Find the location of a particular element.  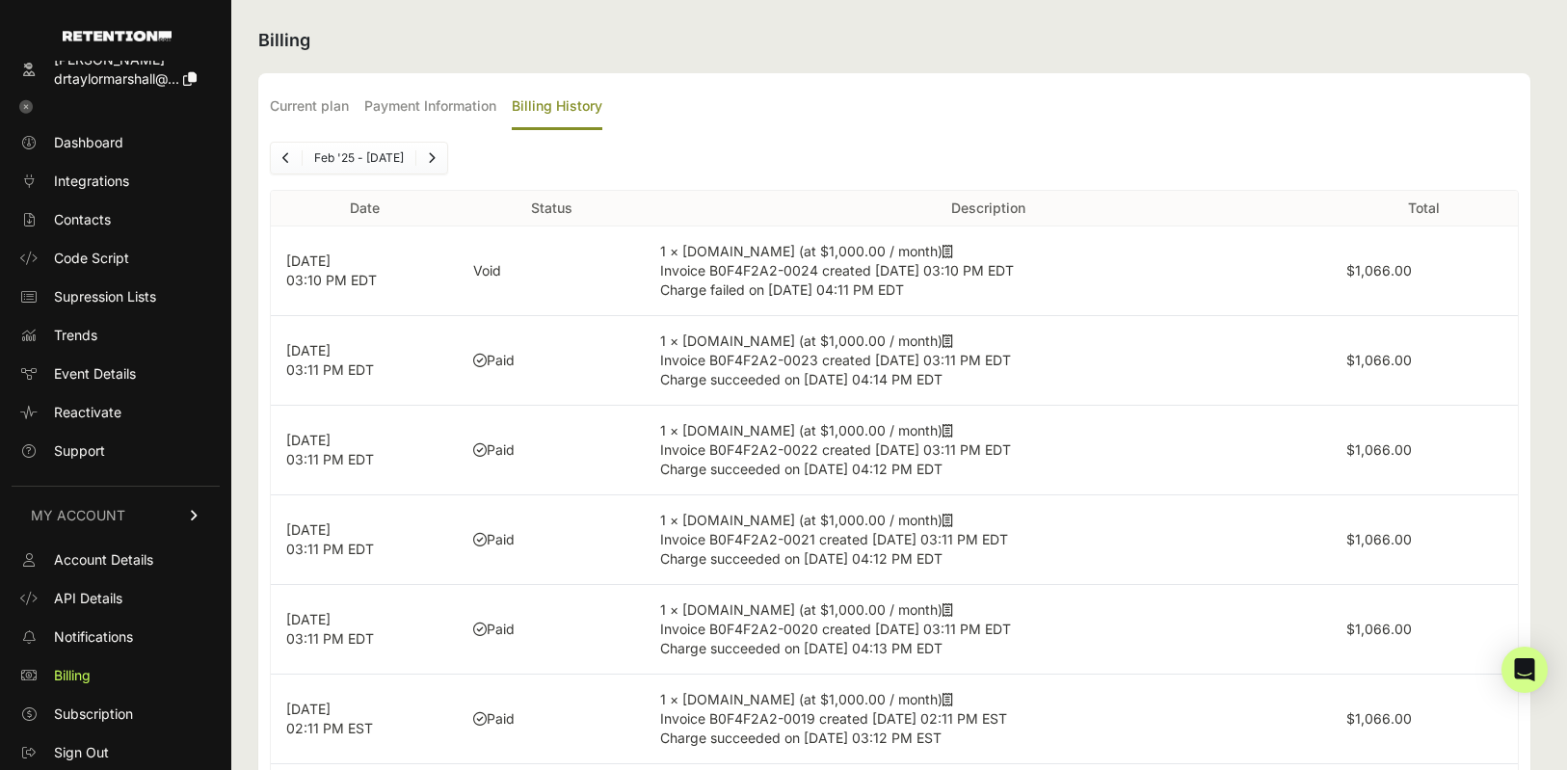

span: Notifications is located at coordinates (93, 637).